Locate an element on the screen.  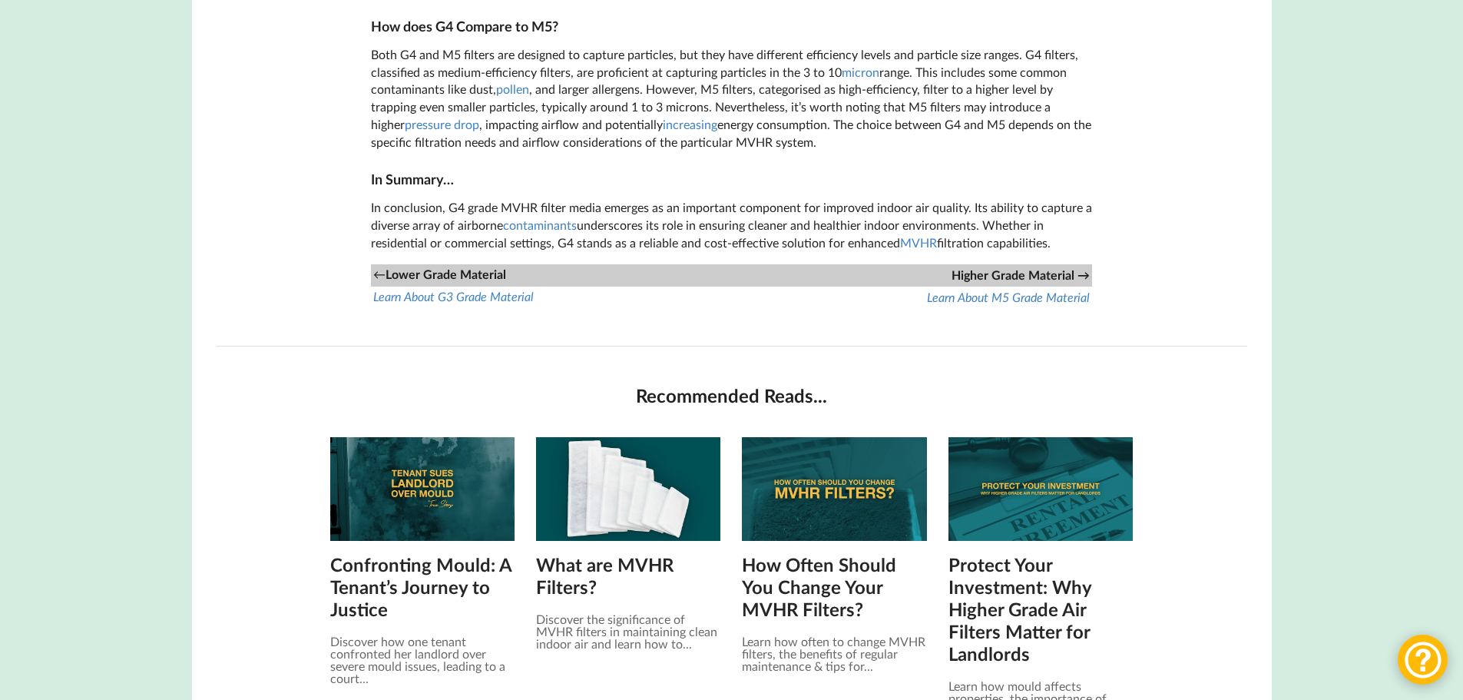
h3: How does G4 Compare to M5? is located at coordinates (731, 26).